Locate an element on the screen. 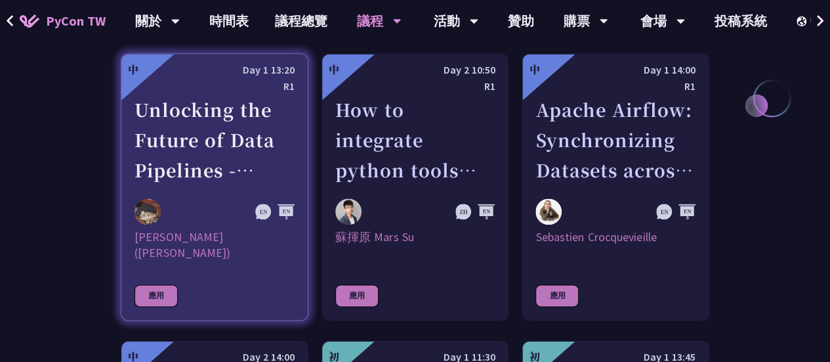  div: Day 1 14:00 is located at coordinates (616, 70).